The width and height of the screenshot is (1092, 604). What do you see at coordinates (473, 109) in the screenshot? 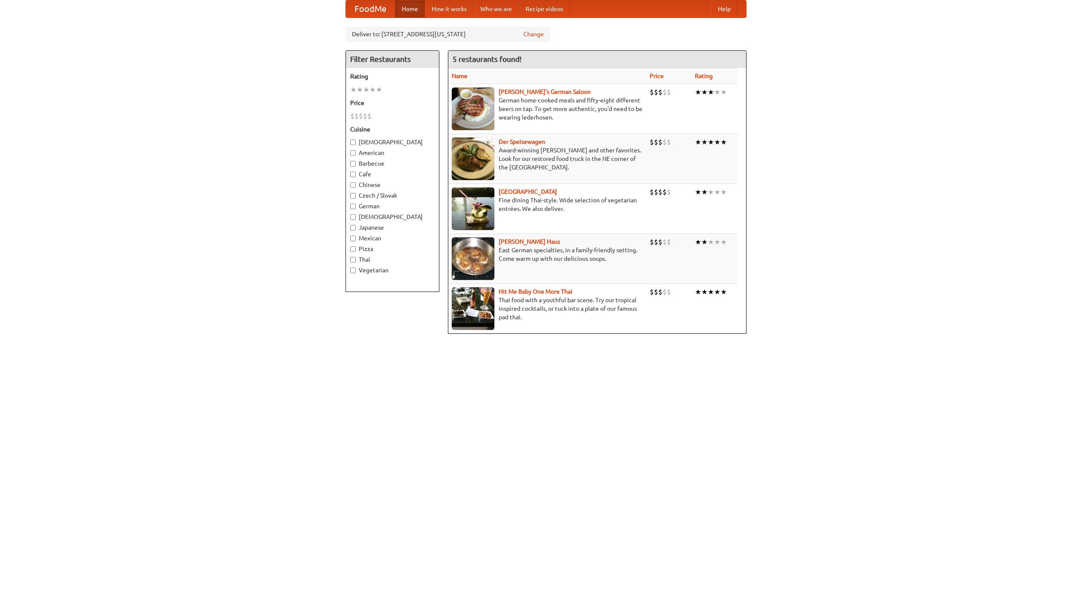
I see `img: esthers.jpg` at bounding box center [473, 109].